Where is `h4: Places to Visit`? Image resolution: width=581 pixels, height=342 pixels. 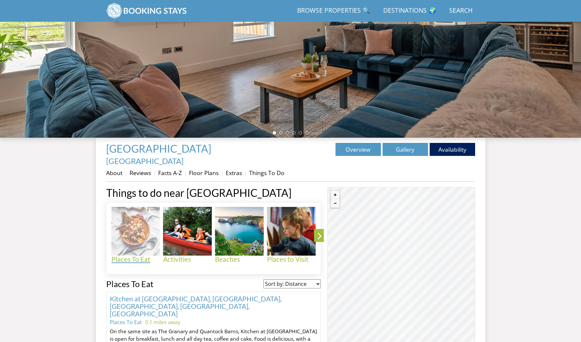
h4: Places to Visit is located at coordinates (291, 259).